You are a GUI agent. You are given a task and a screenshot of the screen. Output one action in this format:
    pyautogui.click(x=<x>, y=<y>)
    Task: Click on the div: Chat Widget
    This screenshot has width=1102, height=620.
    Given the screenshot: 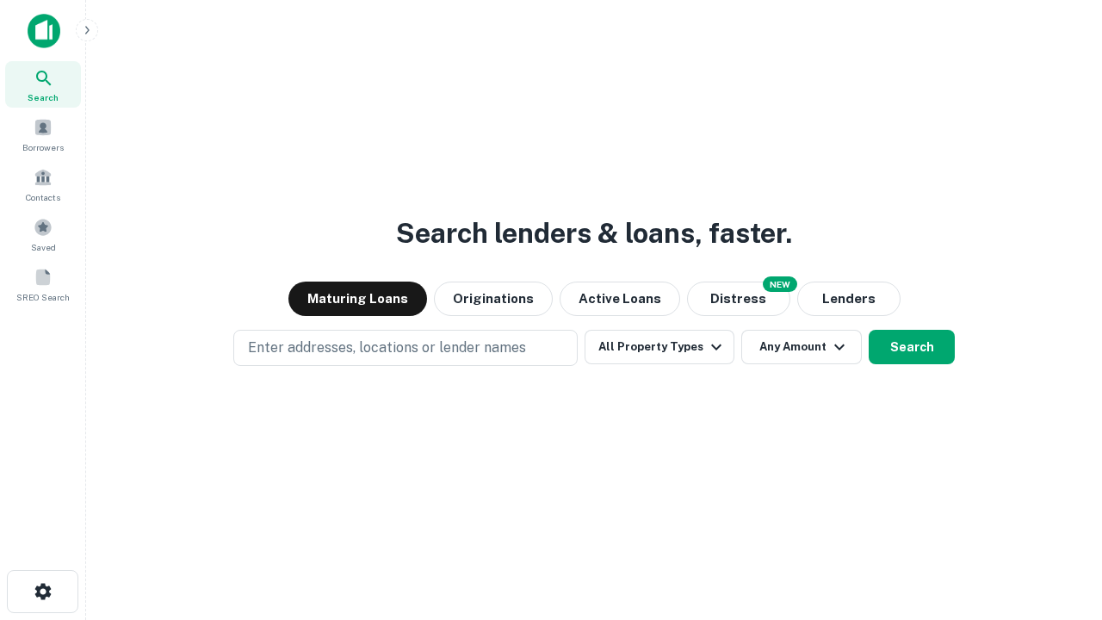 What is the action you would take?
    pyautogui.click(x=1059, y=523)
    